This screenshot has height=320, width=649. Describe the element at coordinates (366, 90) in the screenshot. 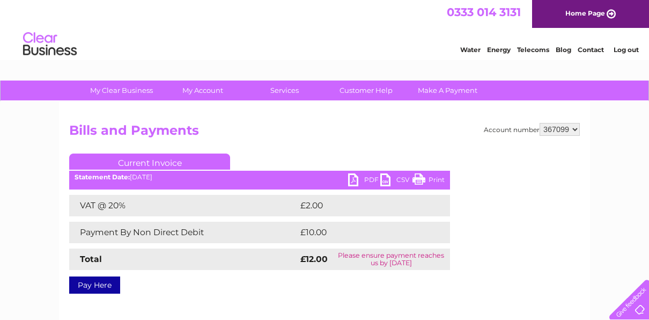

I see `a: Customer Help` at that location.